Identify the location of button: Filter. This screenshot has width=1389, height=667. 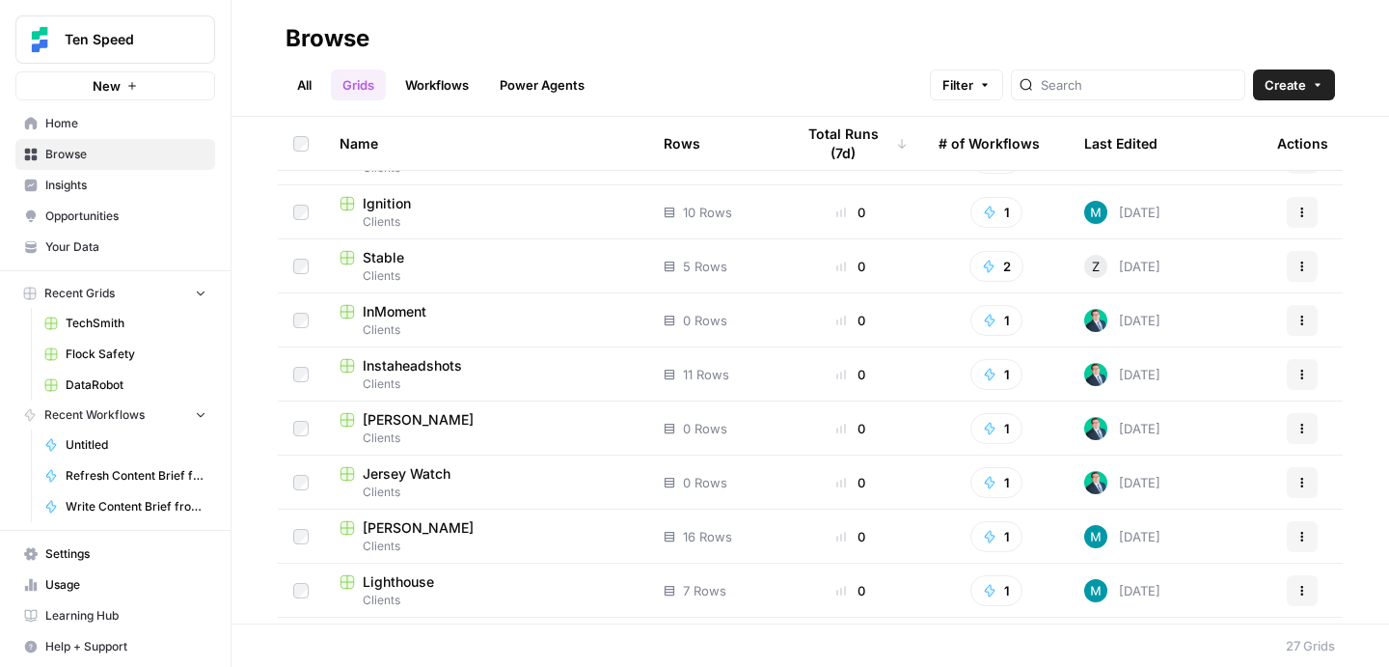
(967, 85).